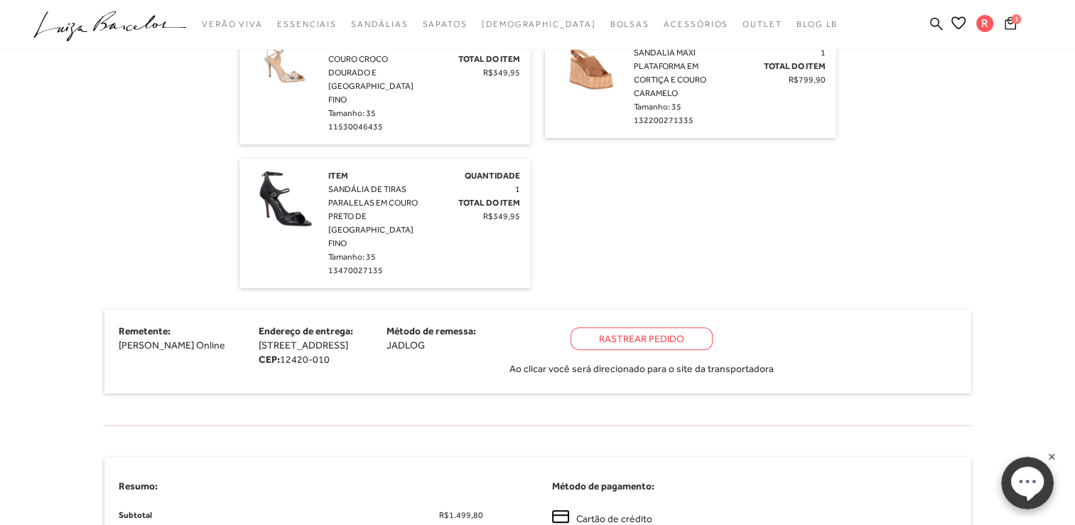  What do you see at coordinates (286, 61) in the screenshot?
I see `img: SANDÁLIA PEEP TOE EM COURO CROCO DOURADO E SALTO ALTO FINO` at bounding box center [286, 61].